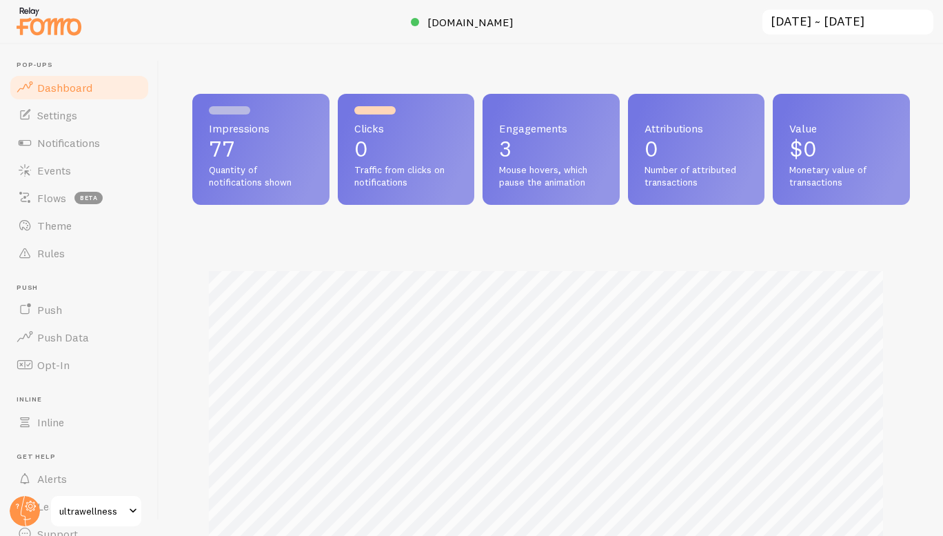  Describe the element at coordinates (63, 337) in the screenshot. I see `span: Push Data` at that location.